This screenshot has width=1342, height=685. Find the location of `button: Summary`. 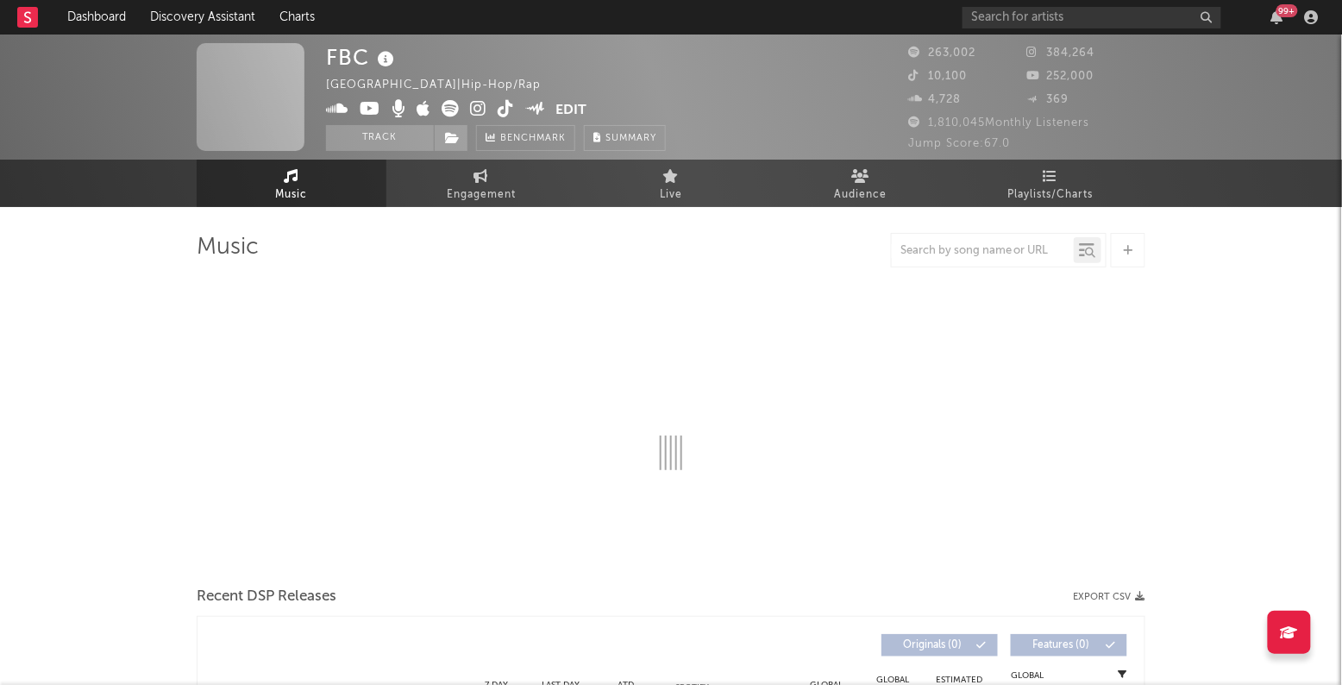

button: Summary is located at coordinates (625, 138).